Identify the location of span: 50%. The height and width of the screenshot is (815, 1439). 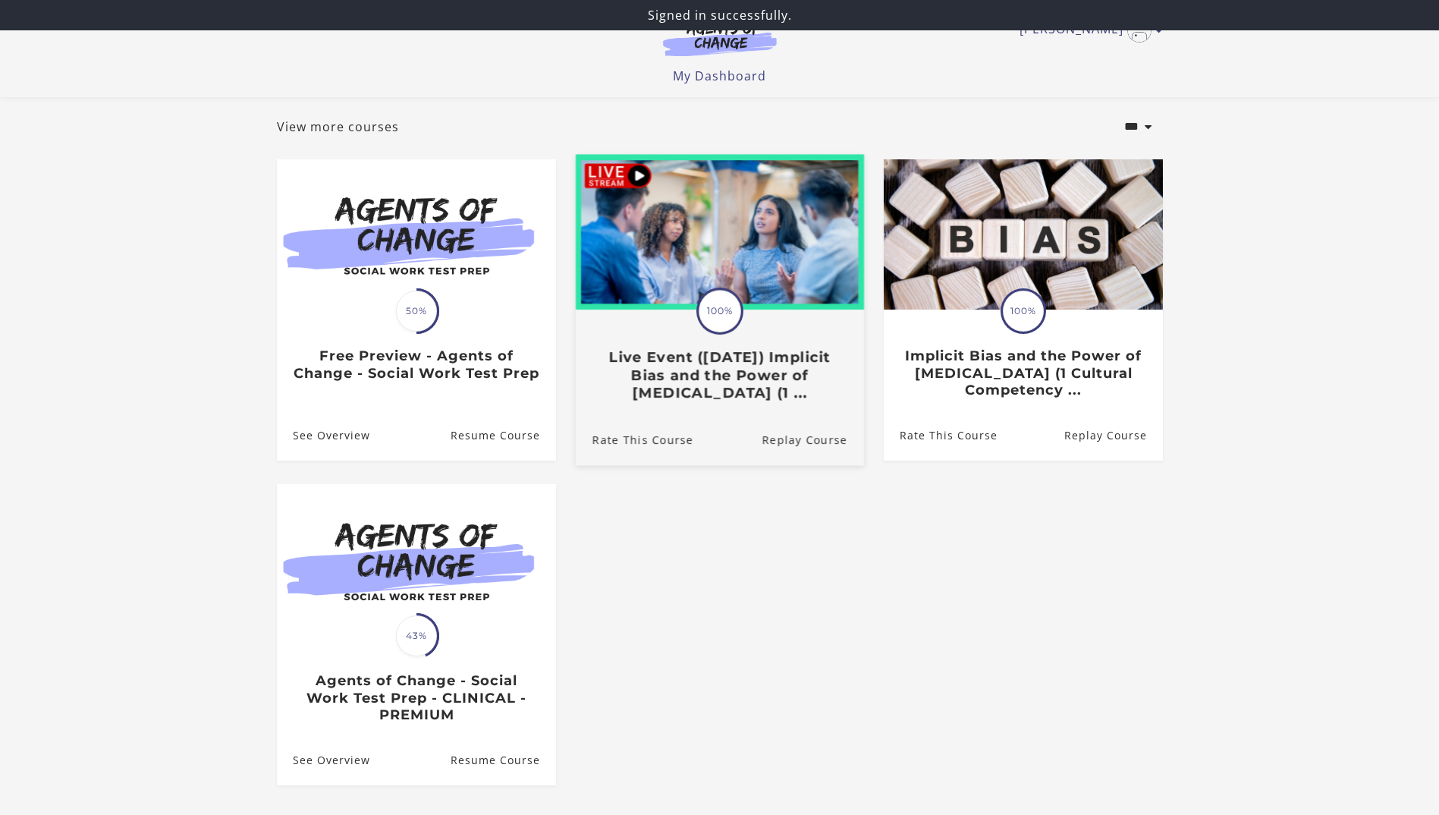
(416, 311).